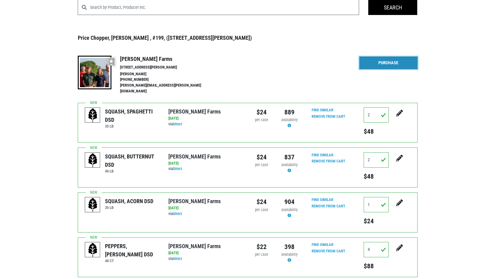 This screenshot has width=495, height=279. Describe the element at coordinates (95, 73) in the screenshot. I see `img: thumbnail-8a08f3346781c529aa742b86dead986c.jpg` at that location.